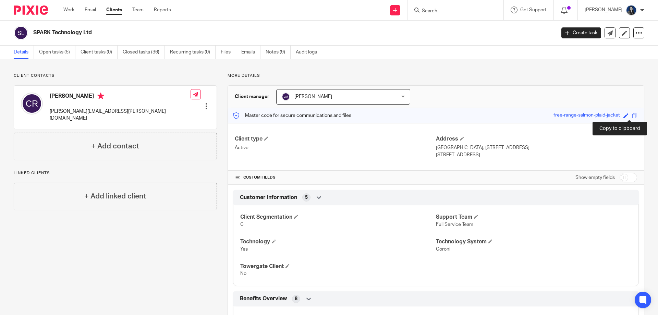 This screenshot has height=315, width=658. I want to click on h4: Towergate Client, so click(338, 266).